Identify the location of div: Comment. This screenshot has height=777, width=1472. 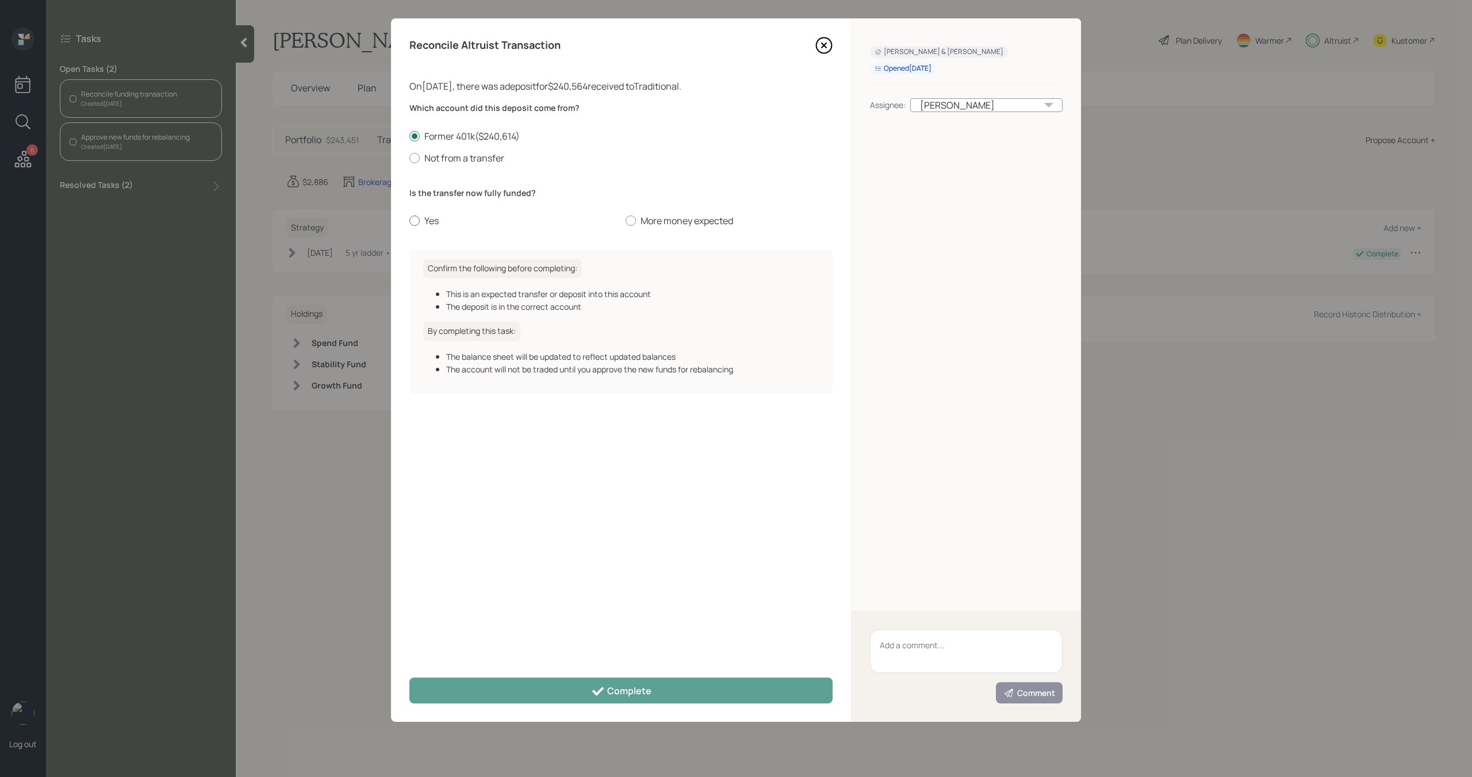
(1029, 693).